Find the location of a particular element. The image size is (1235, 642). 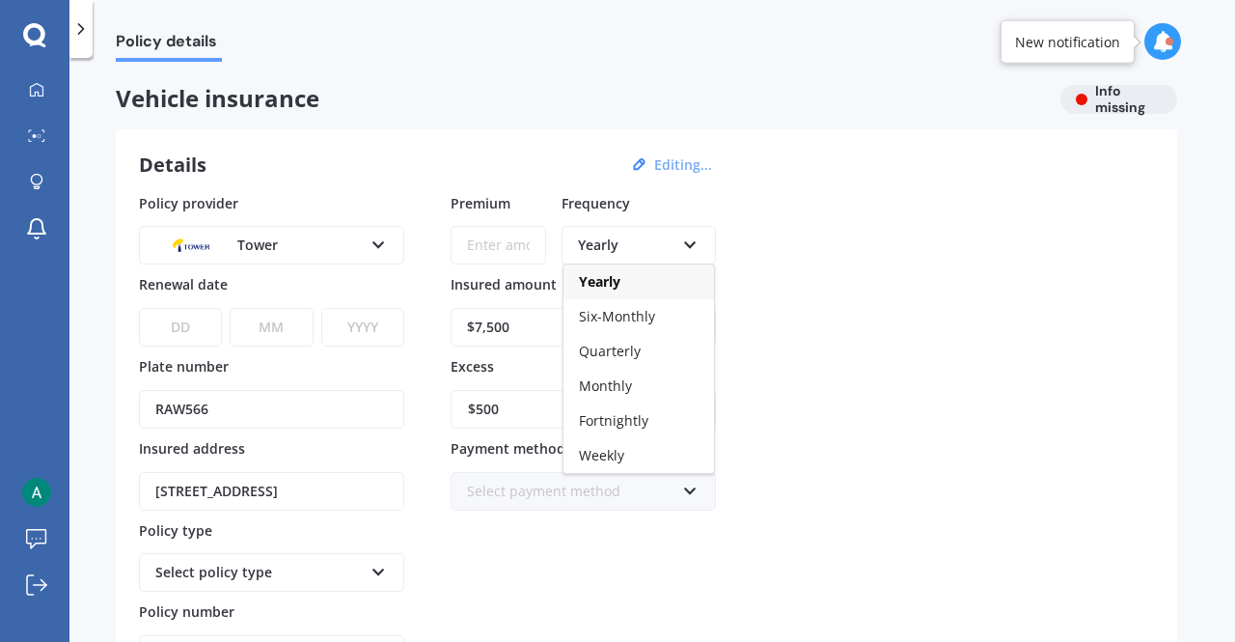

span: Policy details is located at coordinates (169, 44).